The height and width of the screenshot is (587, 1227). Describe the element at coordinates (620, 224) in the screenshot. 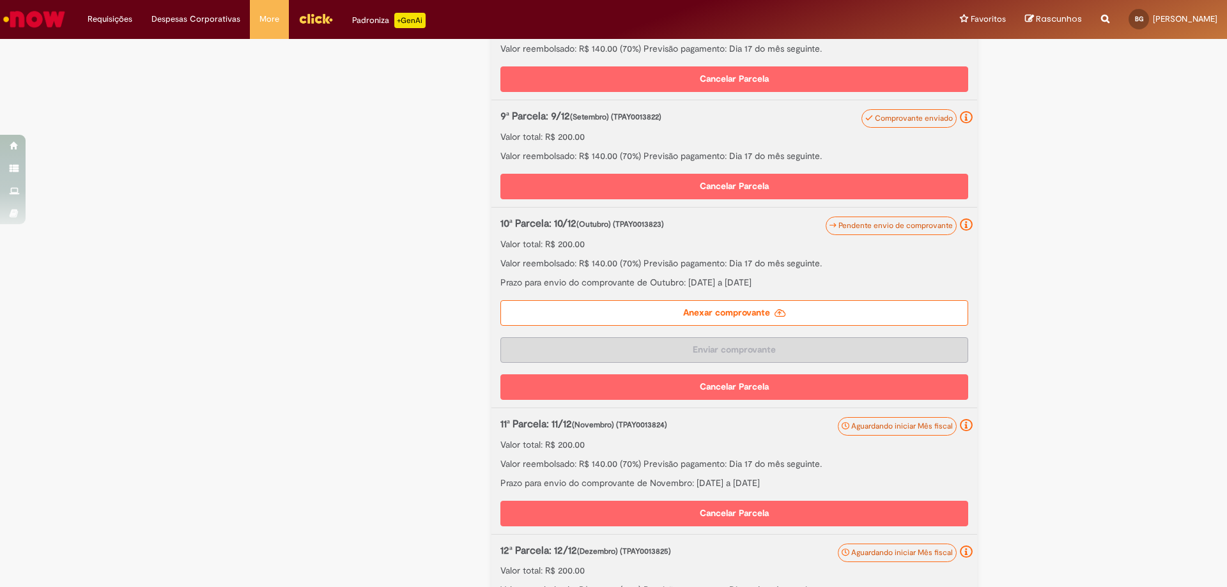

I see `span: (Outubro) (TPAY0013823)` at that location.